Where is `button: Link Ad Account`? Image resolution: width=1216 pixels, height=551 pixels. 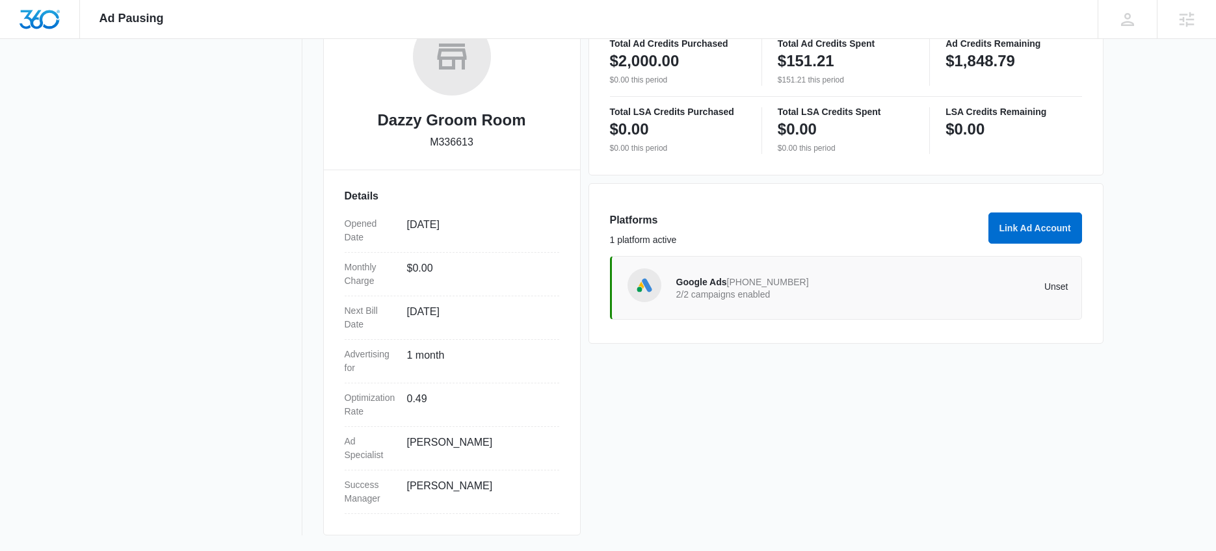
button: Link Ad Account is located at coordinates (1035, 228).